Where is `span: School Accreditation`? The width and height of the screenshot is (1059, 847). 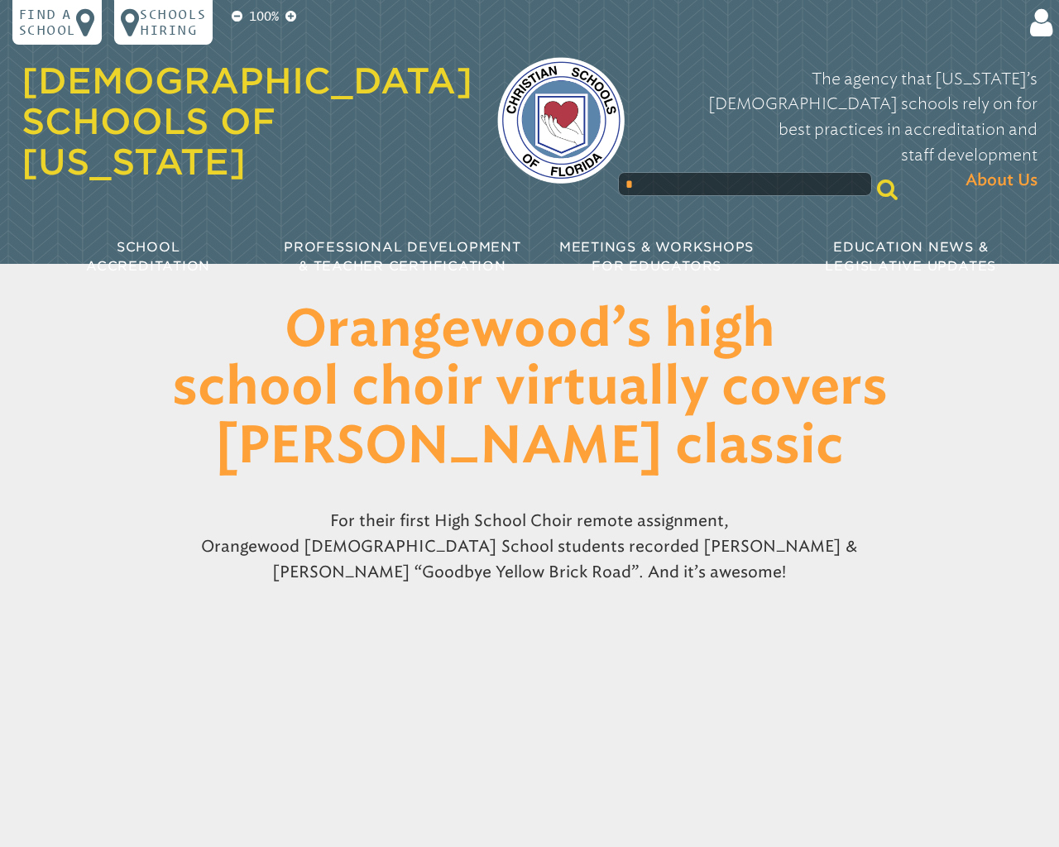 span: School Accreditation is located at coordinates (148, 256).